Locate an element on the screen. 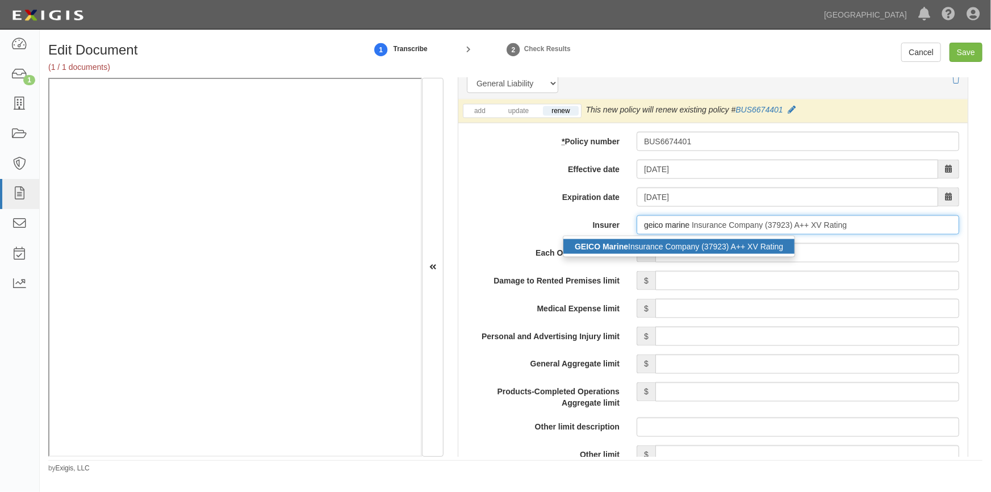  small: Transcribe is located at coordinates (411, 49).